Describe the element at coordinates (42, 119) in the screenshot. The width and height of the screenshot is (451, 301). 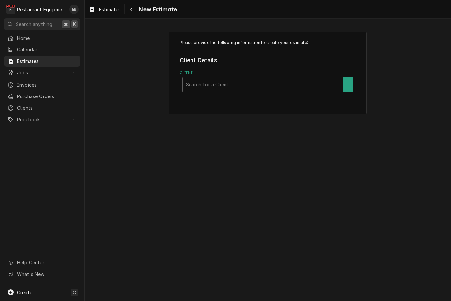
I see `a: Go to Pricebook` at that location.